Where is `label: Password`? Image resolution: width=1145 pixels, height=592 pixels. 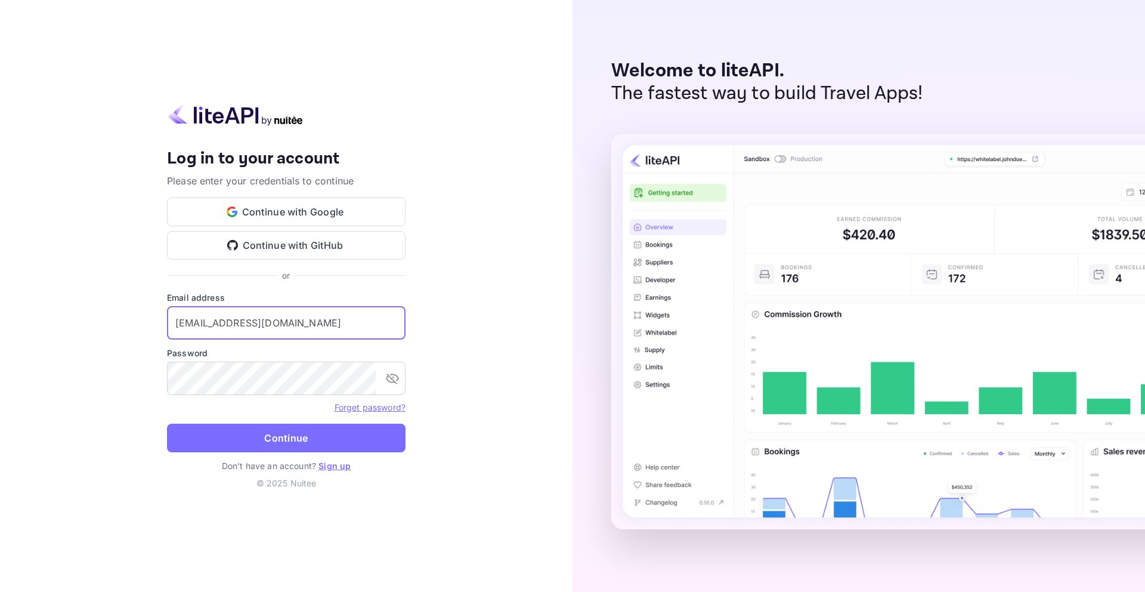
label: Password is located at coordinates (286, 353).